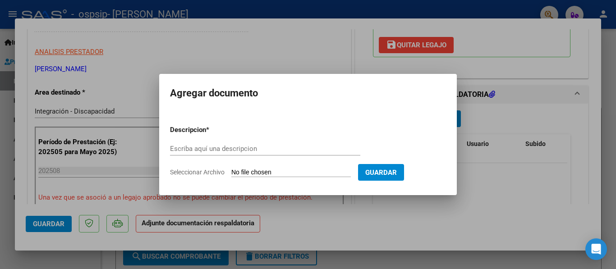  Describe the element at coordinates (381, 173) in the screenshot. I see `span: Guardar` at that location.